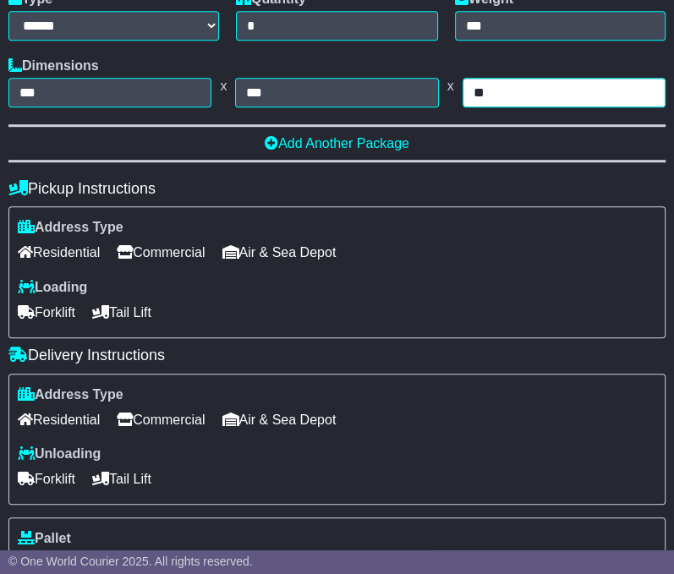 The height and width of the screenshot is (574, 674). What do you see at coordinates (53, 65) in the screenshot?
I see `label: Dimensions` at bounding box center [53, 65].